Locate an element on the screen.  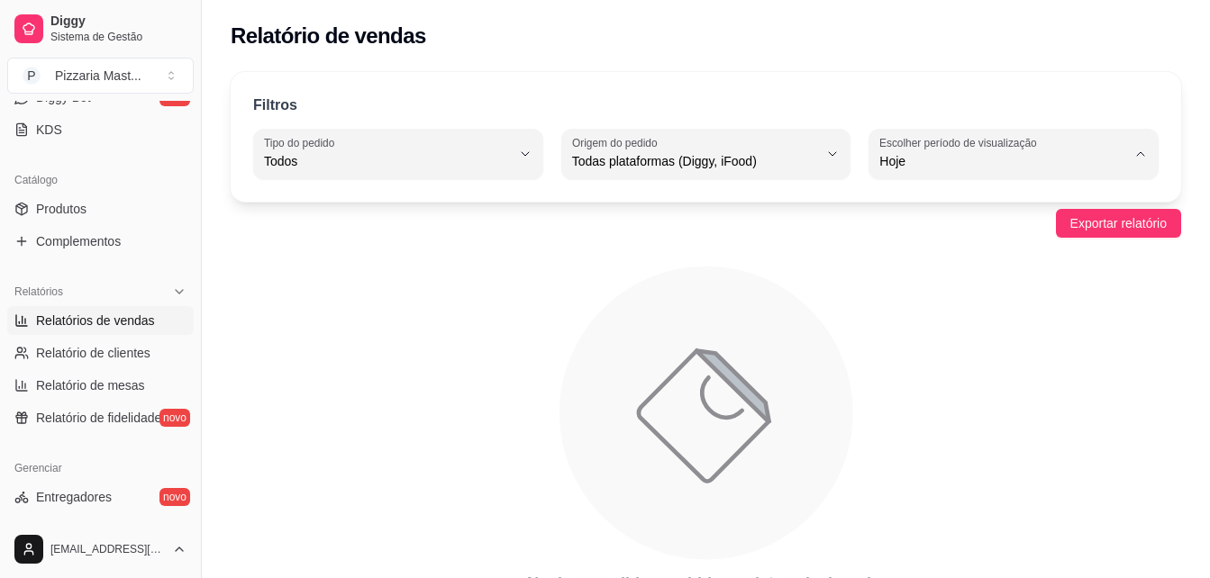
span: Diggy is located at coordinates (118, 22).